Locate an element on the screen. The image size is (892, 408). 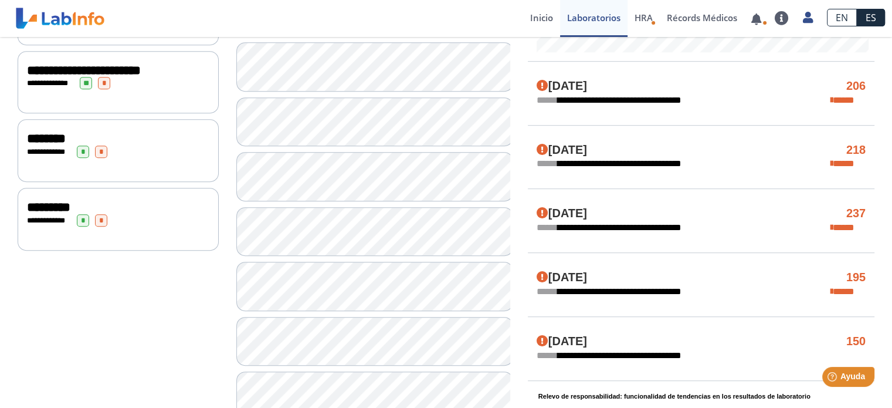
span: Ayuda is located at coordinates (65, 14).